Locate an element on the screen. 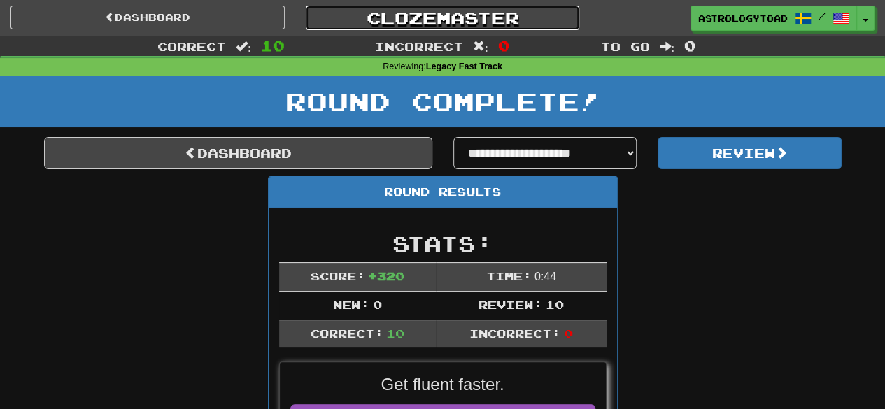 This screenshot has height=409, width=885. span: Correct is located at coordinates (192, 46).